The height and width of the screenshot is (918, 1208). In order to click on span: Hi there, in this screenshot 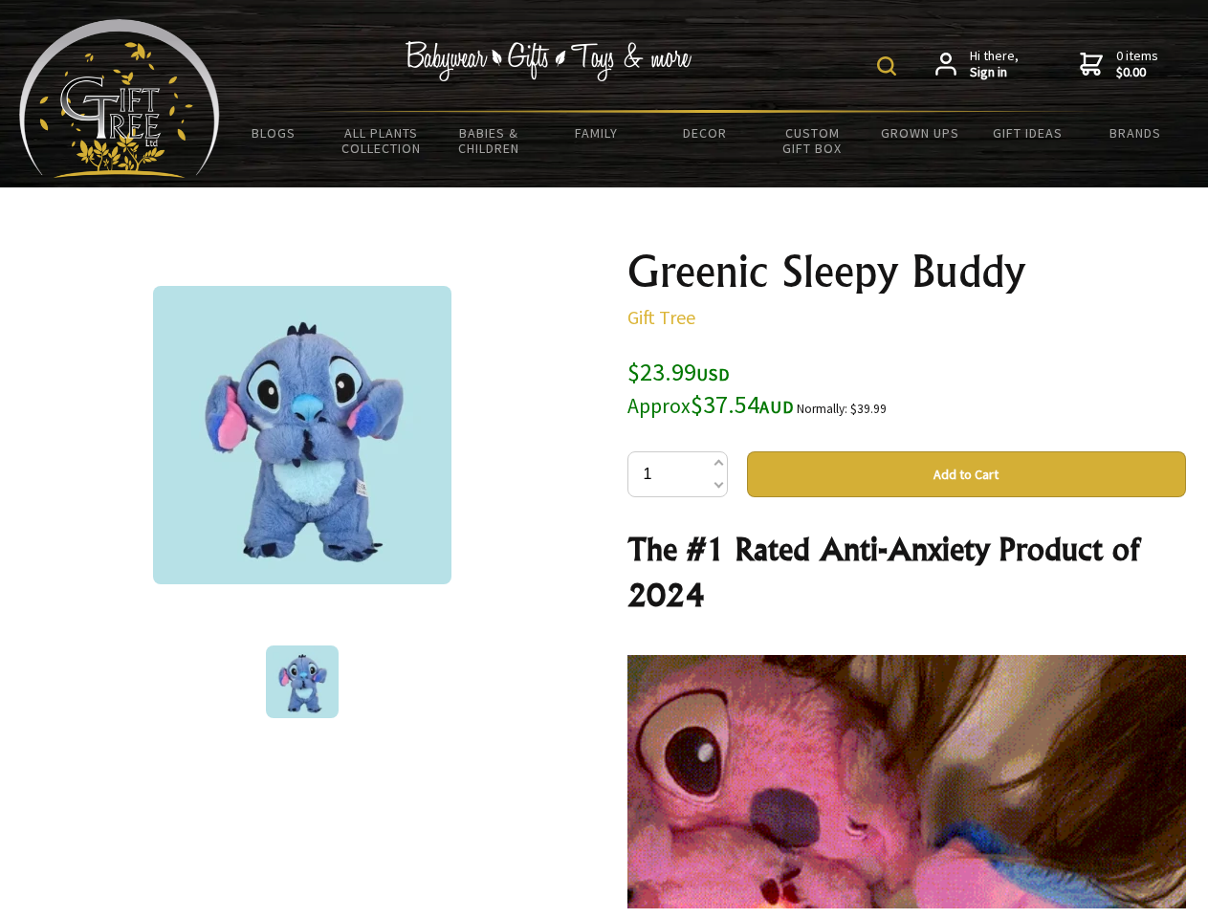, I will do `click(994, 64)`.